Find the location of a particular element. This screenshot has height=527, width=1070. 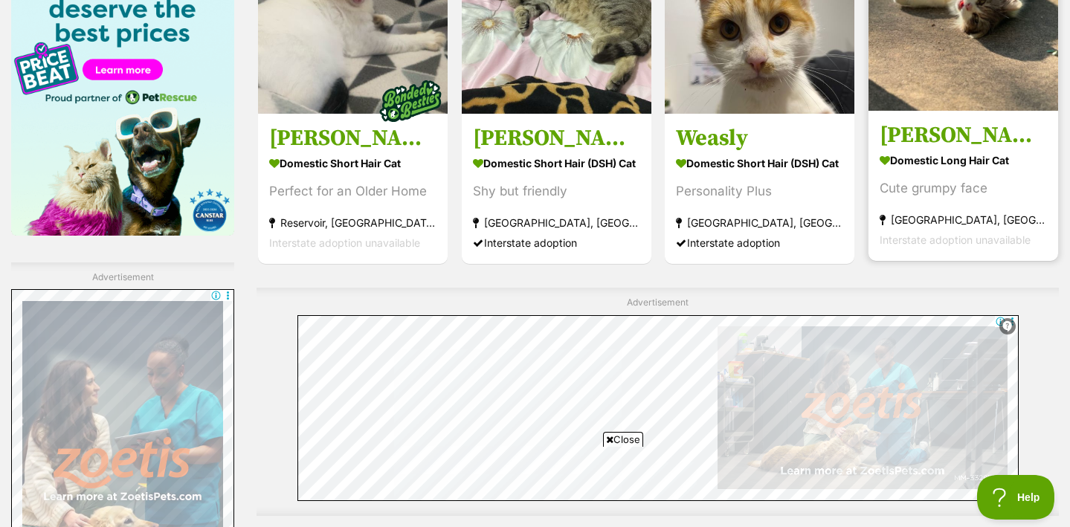

div: Cute grumpy face is located at coordinates (963, 188).